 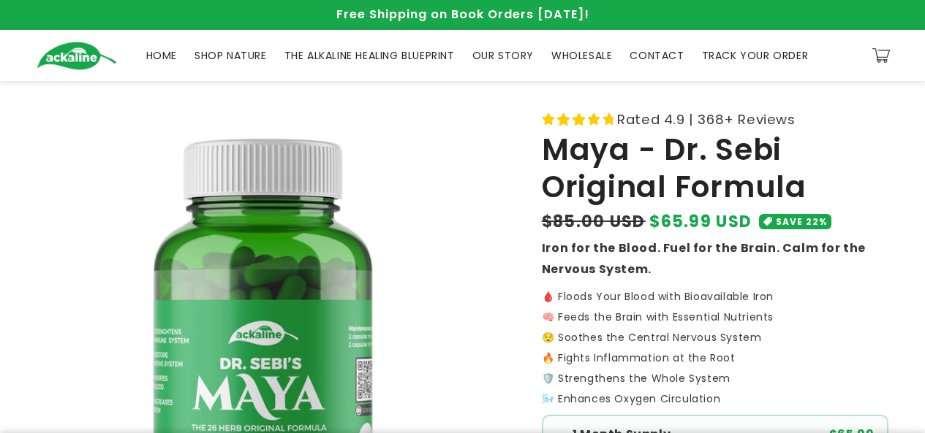 I want to click on a: SHOP NATURE, so click(x=230, y=56).